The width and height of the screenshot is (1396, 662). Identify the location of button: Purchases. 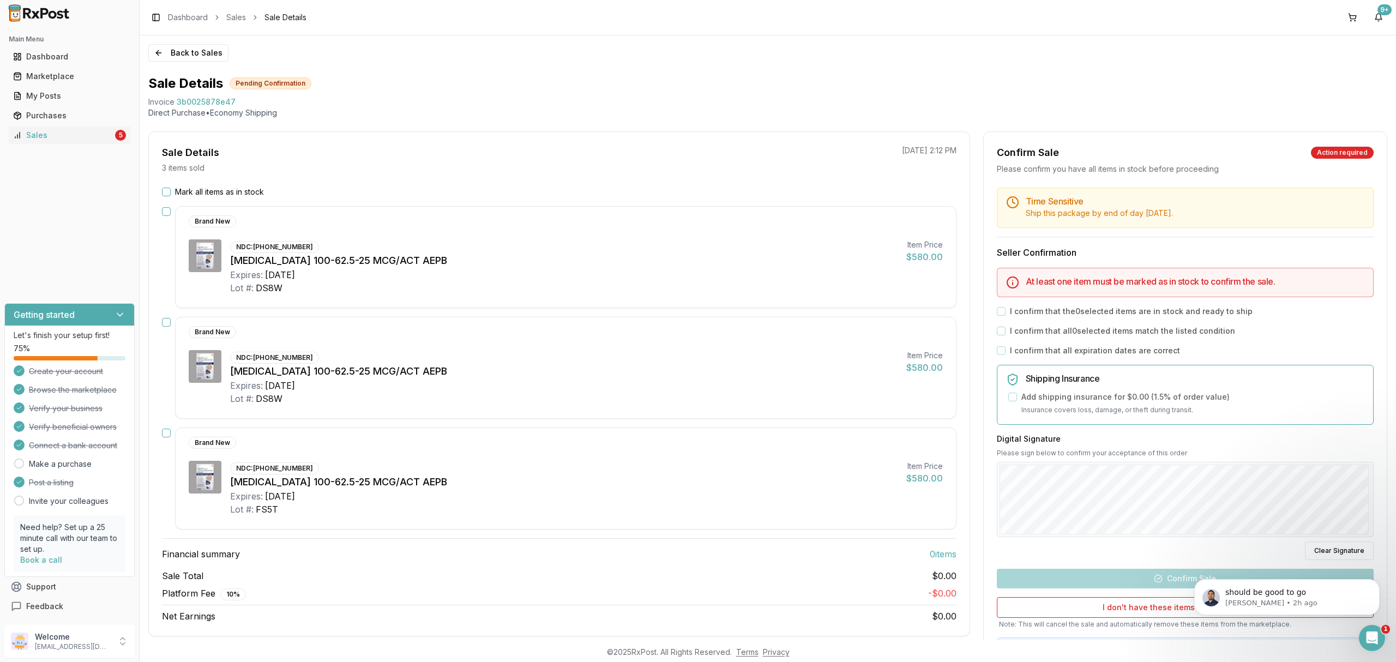
(69, 116).